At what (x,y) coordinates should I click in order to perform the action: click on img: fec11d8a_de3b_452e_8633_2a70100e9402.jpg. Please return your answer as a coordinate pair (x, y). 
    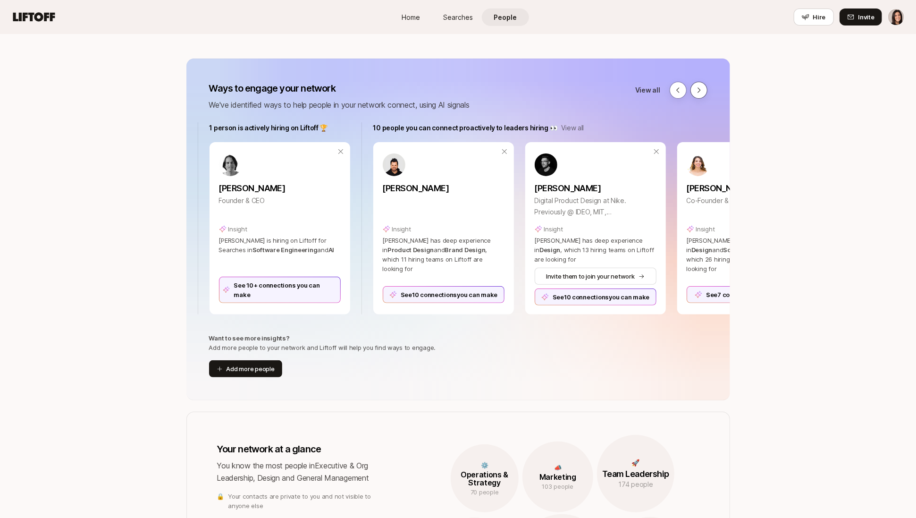
    Looking at the image, I should click on (394, 165).